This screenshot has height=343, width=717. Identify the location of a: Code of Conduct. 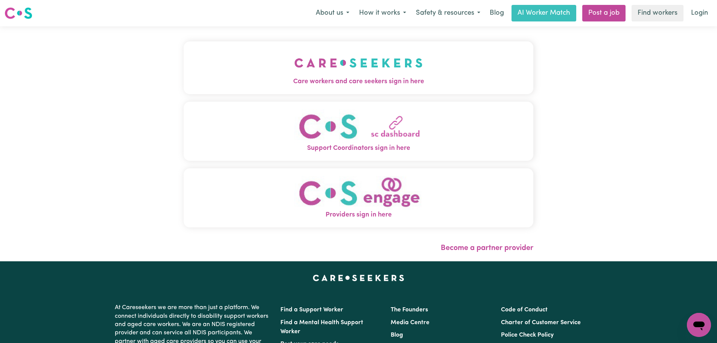
(524, 310).